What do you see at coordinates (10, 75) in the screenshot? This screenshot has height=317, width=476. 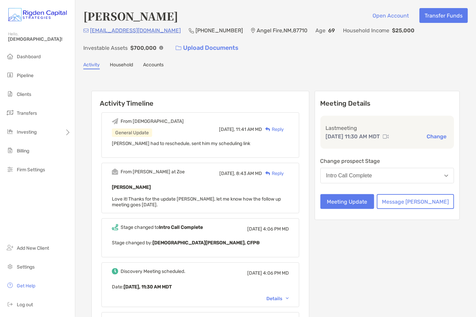 I see `img: pipeline icon` at bounding box center [10, 75].